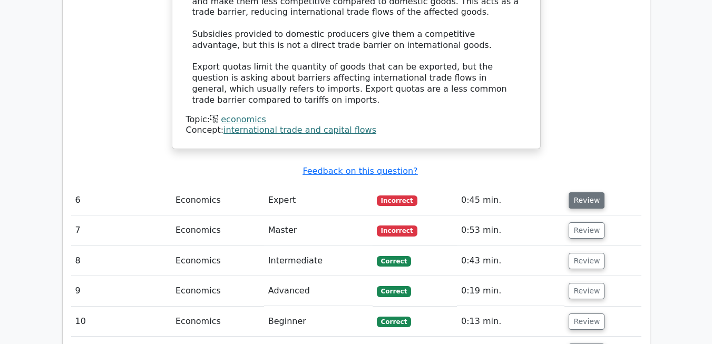 The image size is (712, 344). What do you see at coordinates (121, 230) in the screenshot?
I see `td: 7` at bounding box center [121, 230].